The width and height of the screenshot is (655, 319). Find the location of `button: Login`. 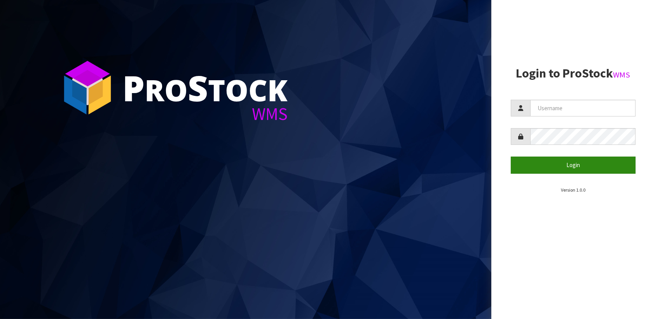

button: Login is located at coordinates (573, 165).